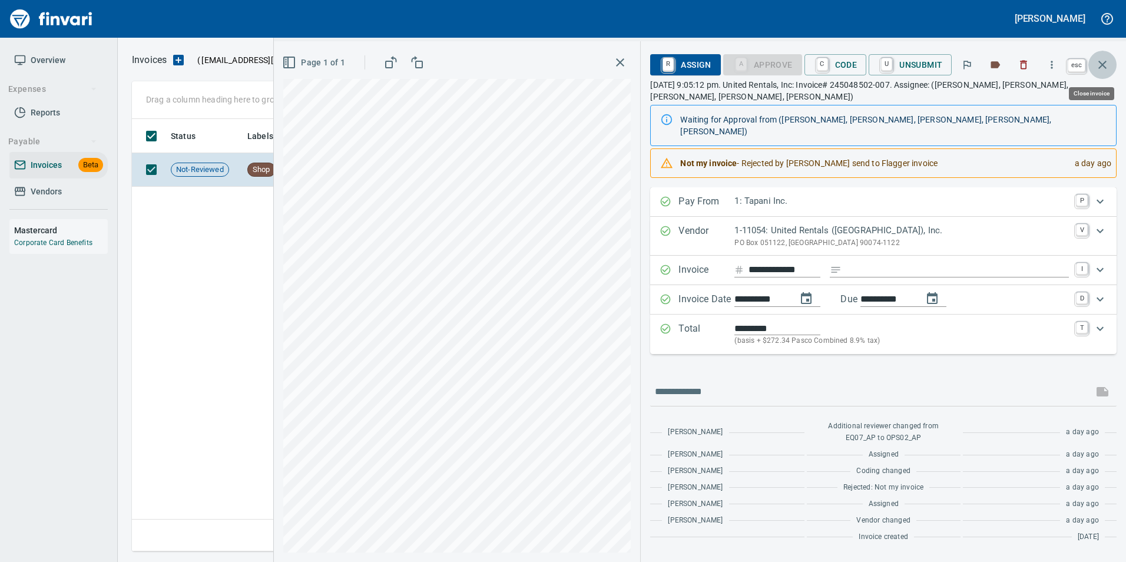 The image size is (1126, 562). Describe the element at coordinates (51, 19) in the screenshot. I see `img: Finvari` at that location.